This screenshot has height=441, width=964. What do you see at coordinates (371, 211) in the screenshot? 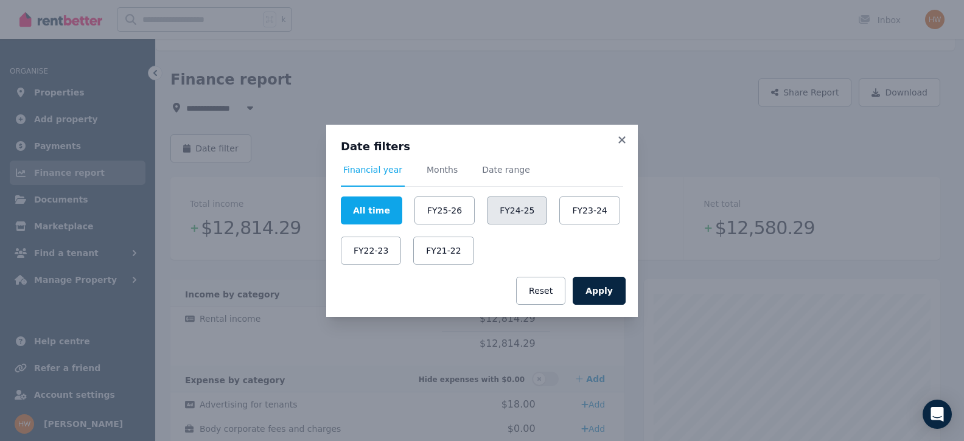
I see `button: All time` at bounding box center [371, 211].